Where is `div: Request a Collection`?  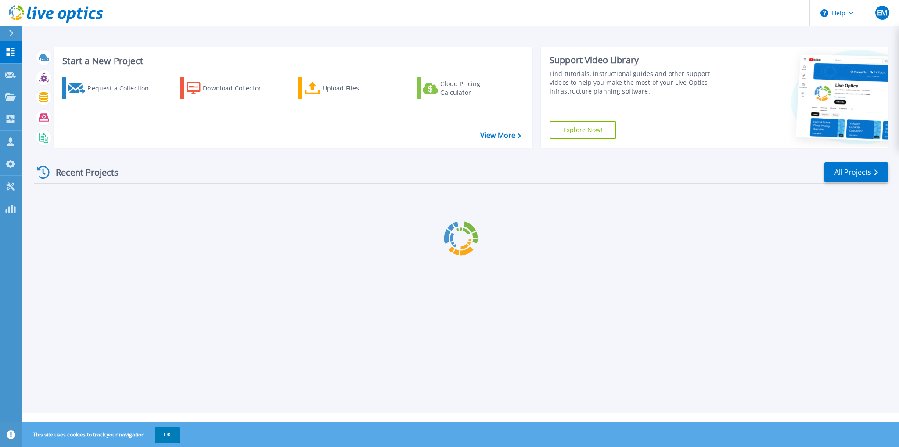
div: Request a Collection is located at coordinates (122, 88).